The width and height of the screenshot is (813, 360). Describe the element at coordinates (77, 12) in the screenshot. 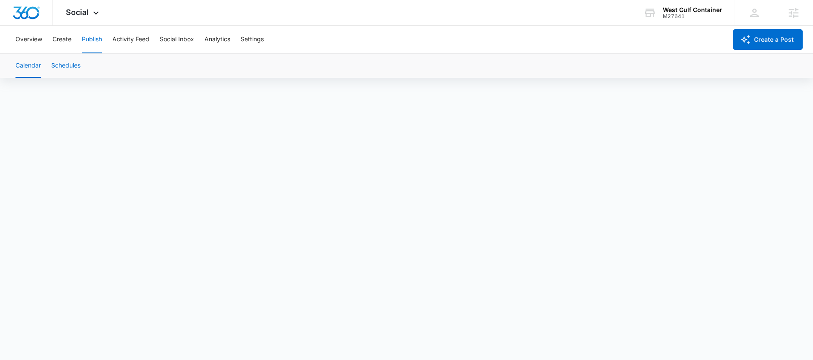

I see `span: Social` at that location.